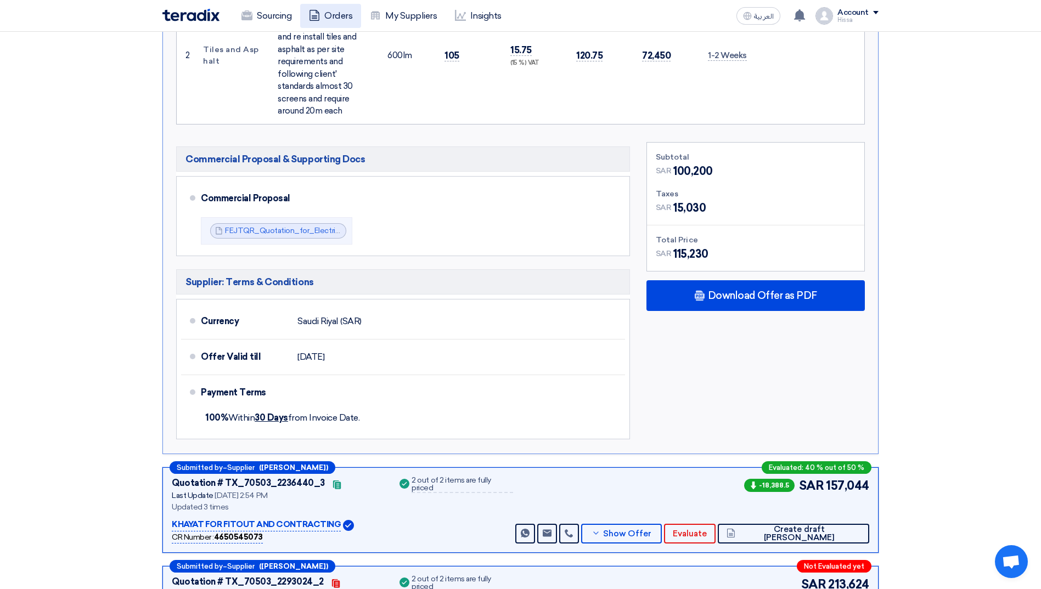  Describe the element at coordinates (755, 194) in the screenshot. I see `div: Taxes` at that location.